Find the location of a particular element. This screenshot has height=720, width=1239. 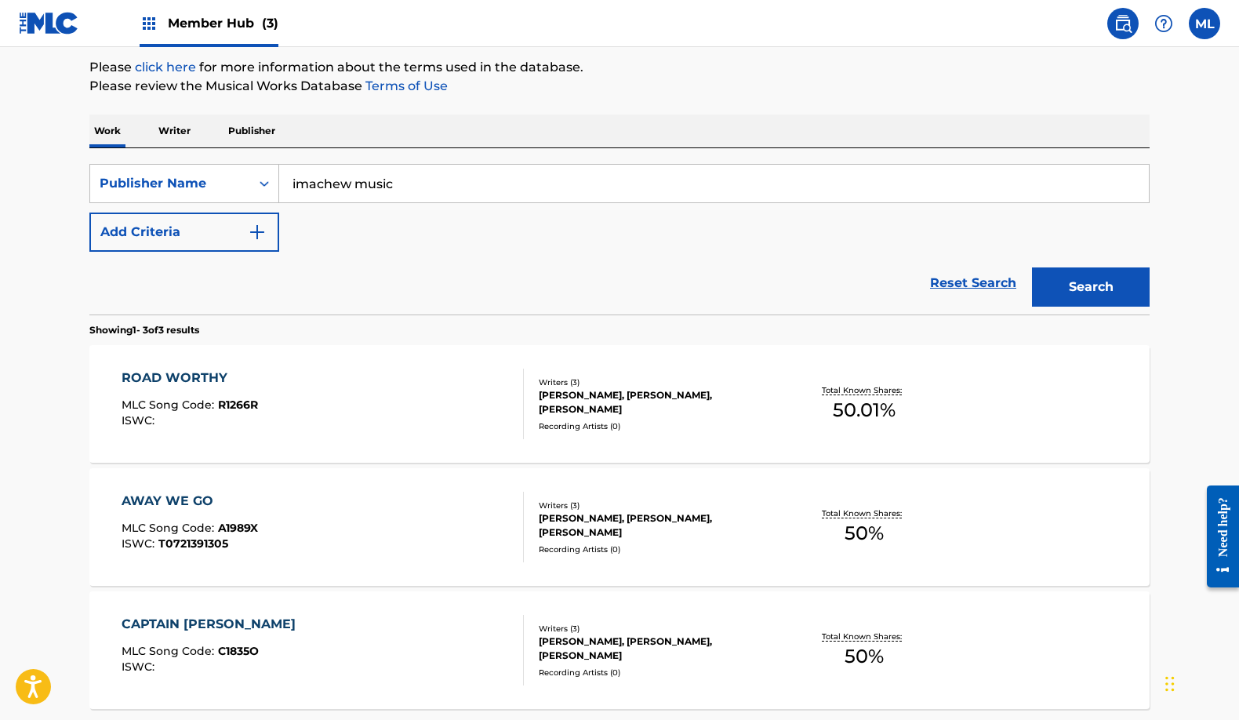

p: Writer is located at coordinates (174, 131).